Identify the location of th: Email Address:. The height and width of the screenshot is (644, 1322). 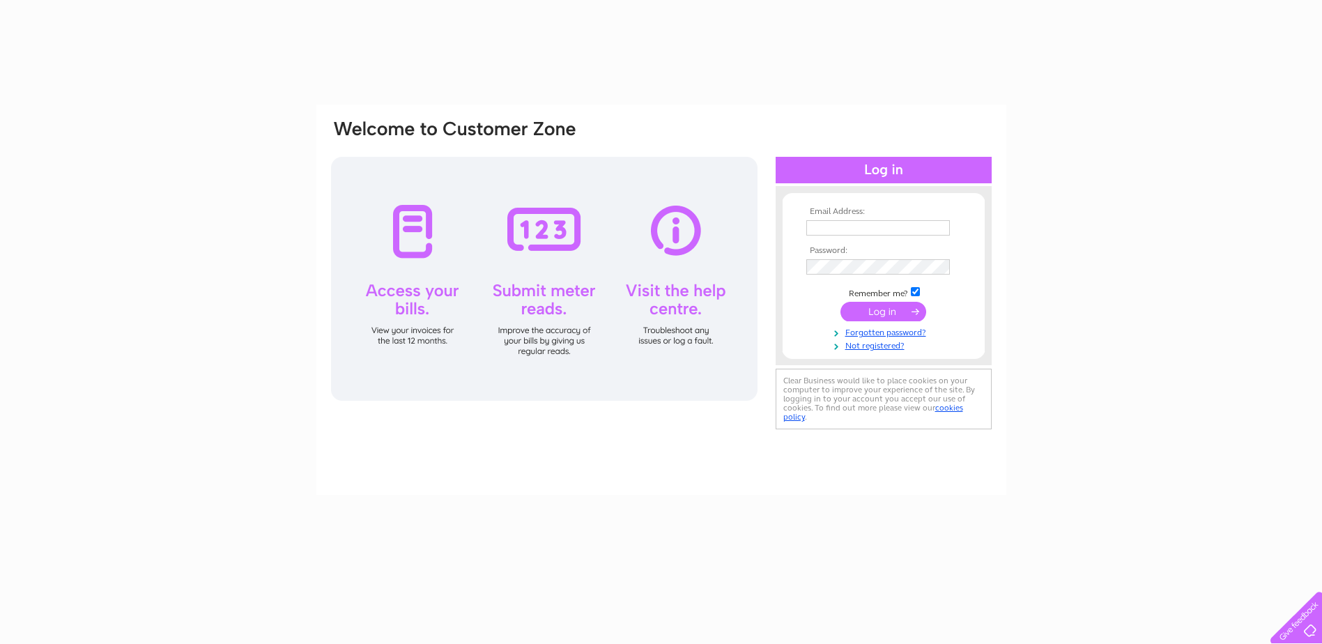
(884, 212).